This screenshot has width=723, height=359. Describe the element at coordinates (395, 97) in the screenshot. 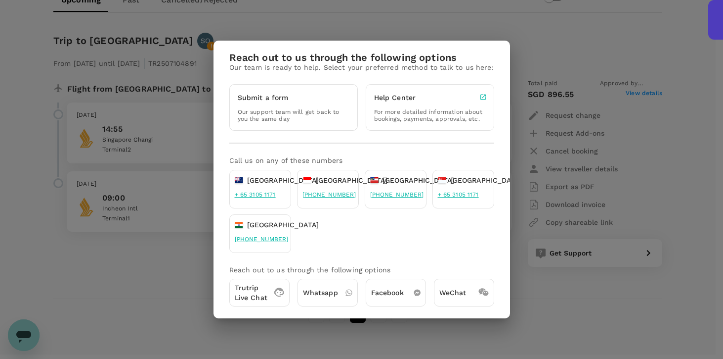

I see `p: Help Center` at that location.